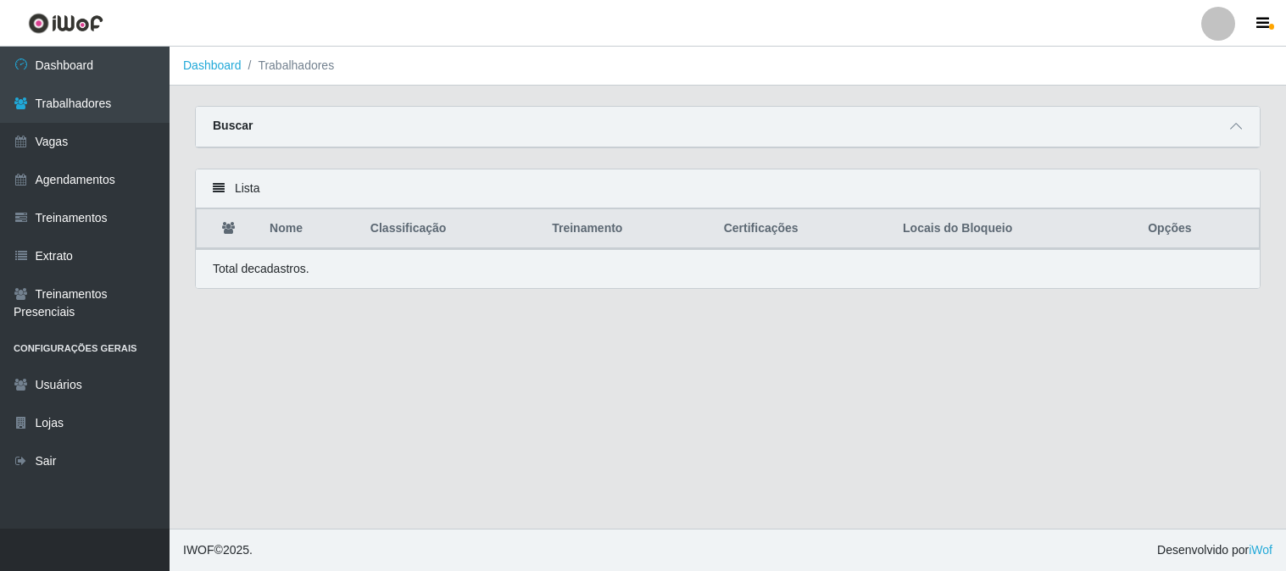 The image size is (1286, 571). What do you see at coordinates (65, 23) in the screenshot?
I see `img: CoreUI Logo` at bounding box center [65, 23].